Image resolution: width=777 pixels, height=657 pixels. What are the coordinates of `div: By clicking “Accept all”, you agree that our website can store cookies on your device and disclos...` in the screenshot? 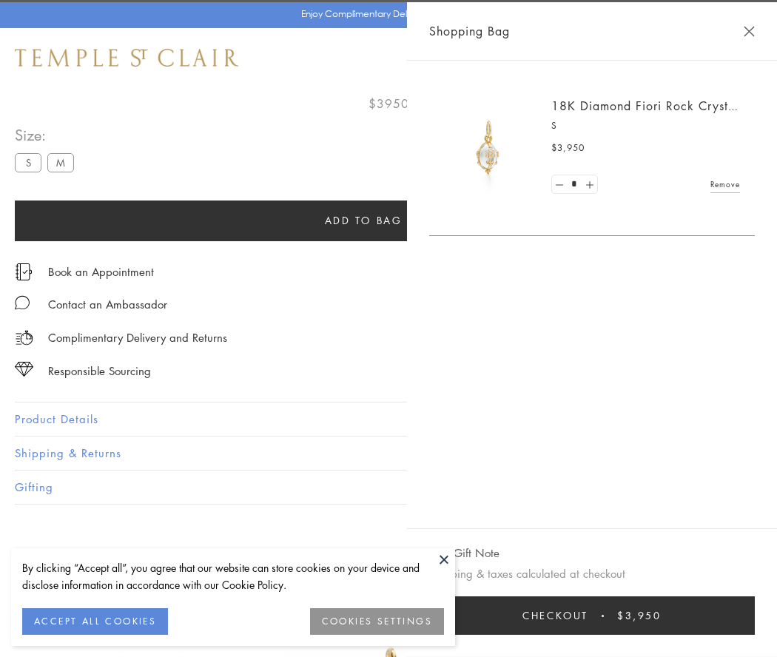 It's located at (233, 577).